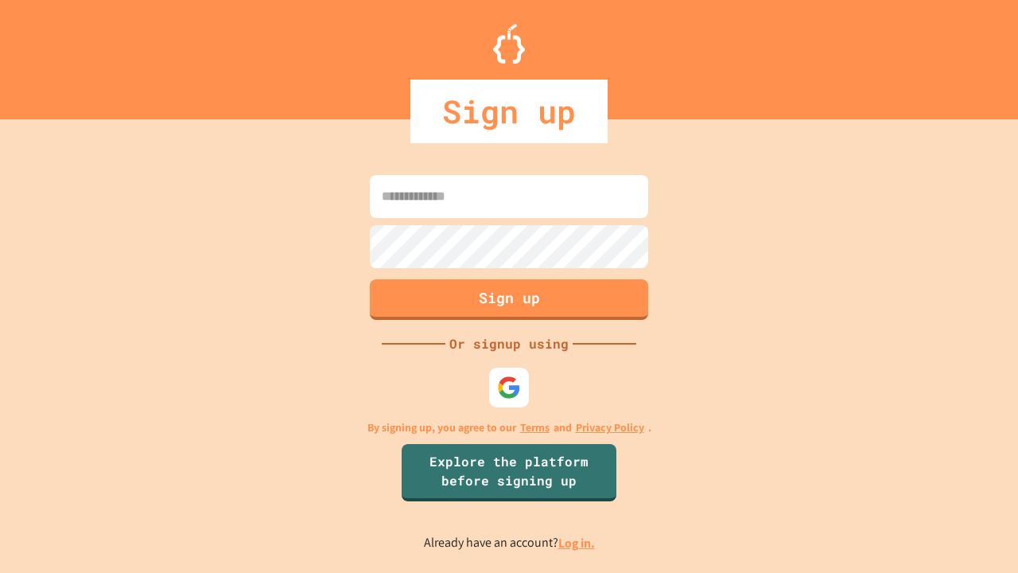 This screenshot has width=1018, height=573. I want to click on a: Privacy Policy, so click(610, 427).